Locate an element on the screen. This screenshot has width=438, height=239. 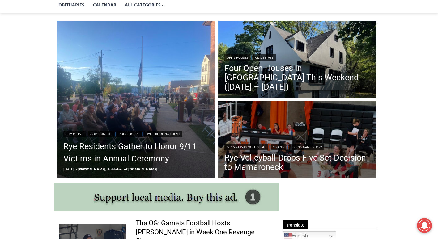
a: Sports is located at coordinates (279, 147).